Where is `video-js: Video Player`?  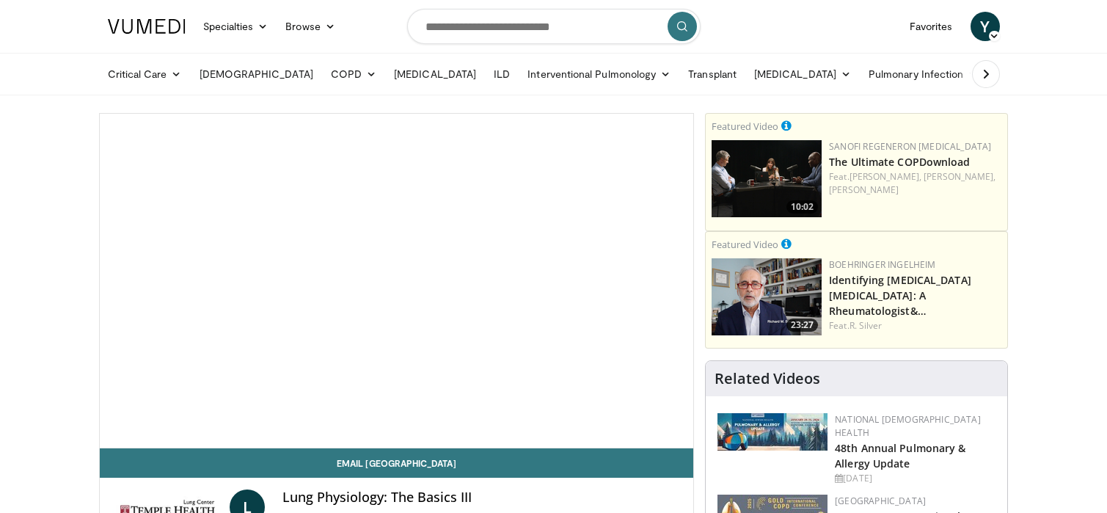
video-js: Video Player is located at coordinates (397, 281).